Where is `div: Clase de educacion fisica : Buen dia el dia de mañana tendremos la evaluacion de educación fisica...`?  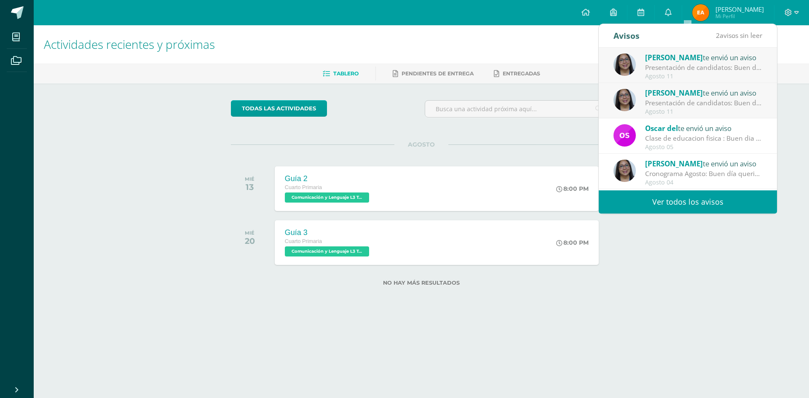 div: Clase de educacion fisica : Buen dia el dia de mañana tendremos la evaluacion de educación fisica... is located at coordinates (704, 138).